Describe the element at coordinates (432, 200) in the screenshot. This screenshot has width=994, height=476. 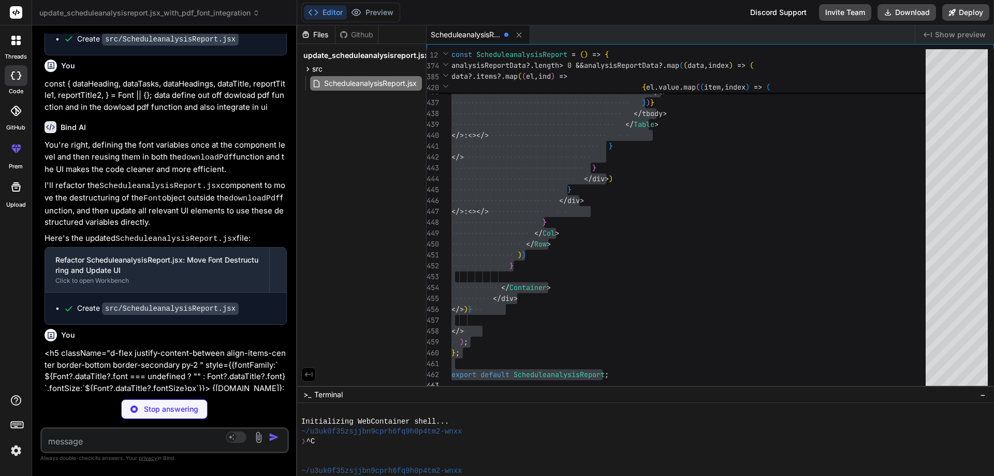
I see `div: 446` at that location.